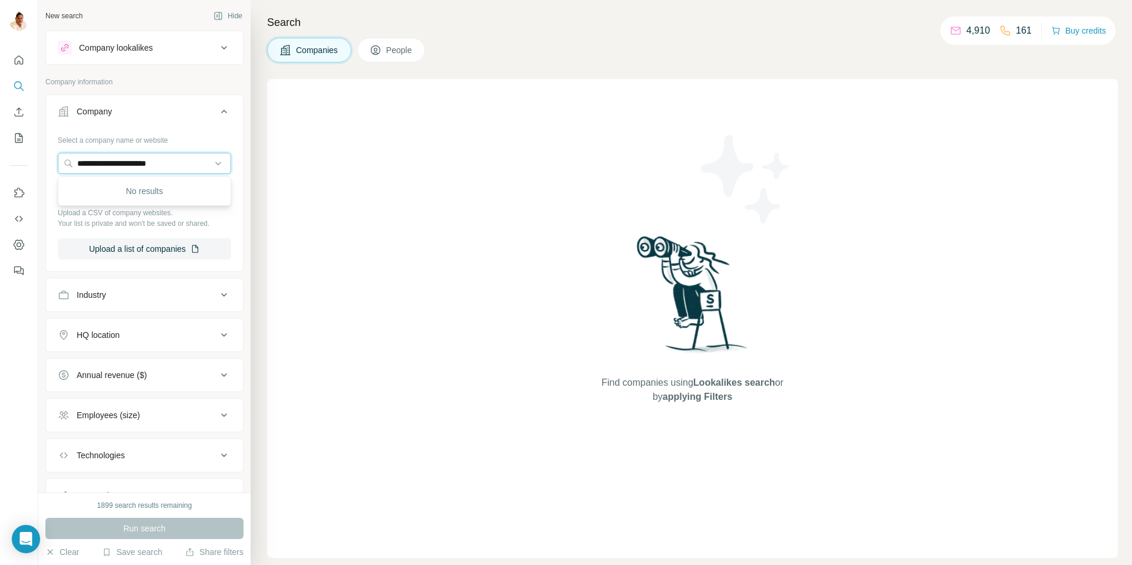  What do you see at coordinates (144, 82) in the screenshot?
I see `p: Company information` at bounding box center [144, 82].